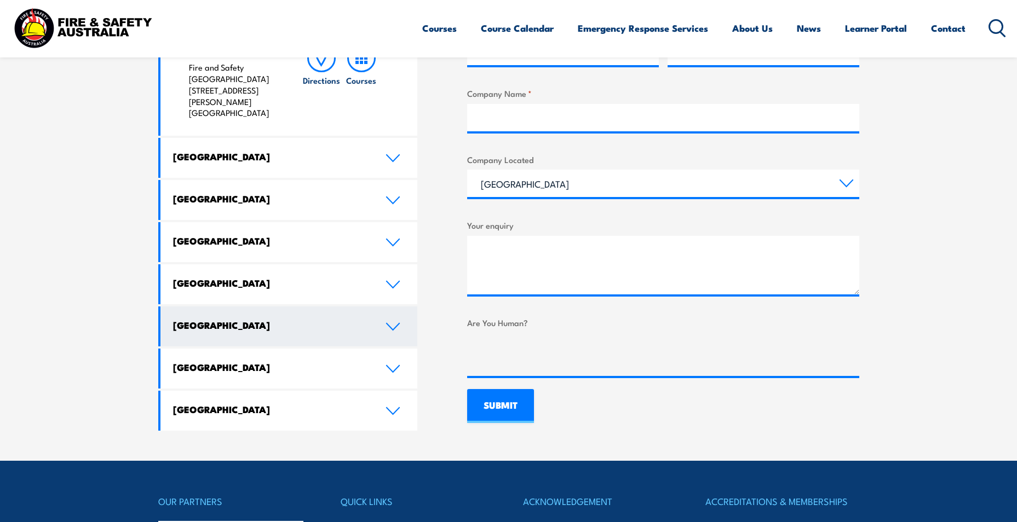 The width and height of the screenshot is (1017, 522). I want to click on label: Company Name, so click(663, 93).